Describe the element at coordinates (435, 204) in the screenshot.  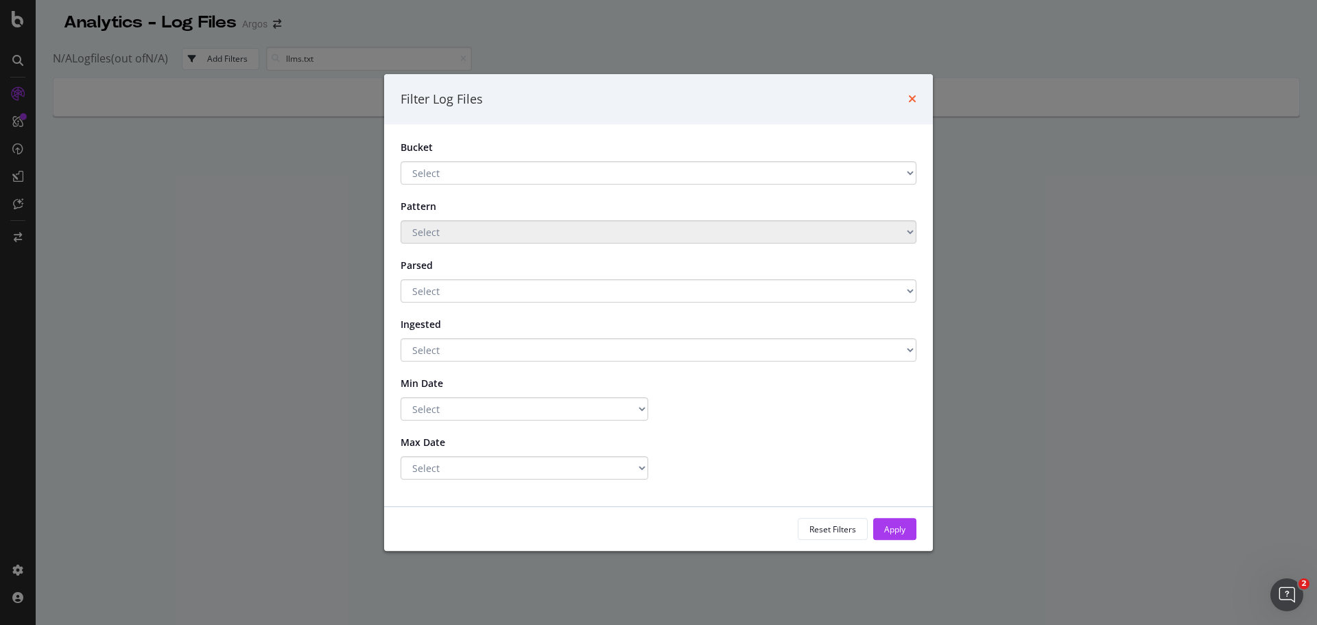
I see `label: Pattern` at that location.